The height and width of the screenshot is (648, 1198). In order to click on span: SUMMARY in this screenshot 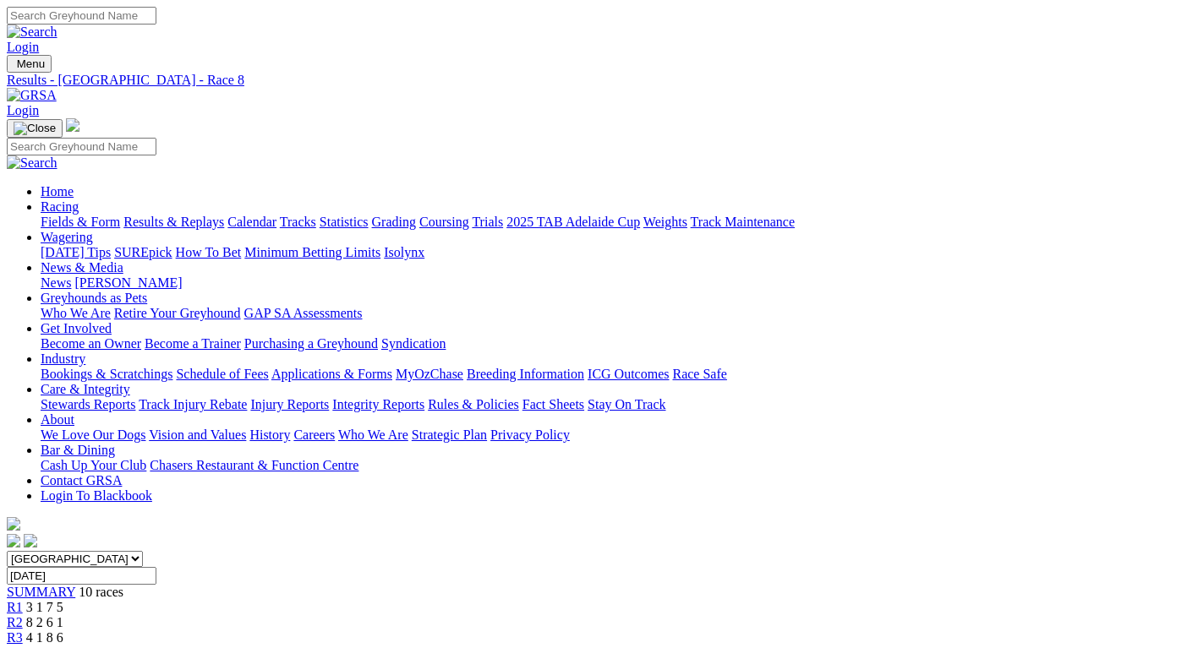, I will do `click(41, 592)`.